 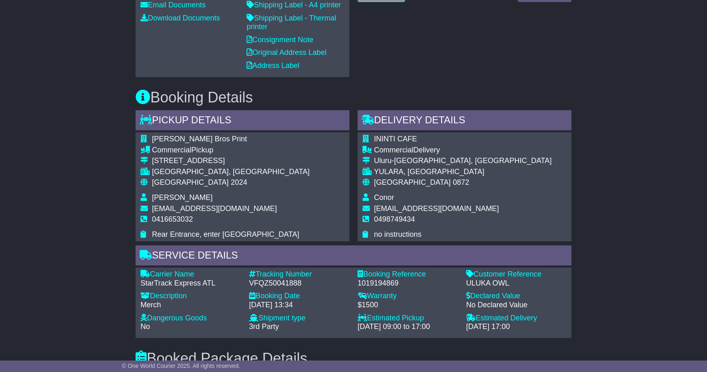 I want to click on div: Dangerous Goods, so click(x=191, y=318).